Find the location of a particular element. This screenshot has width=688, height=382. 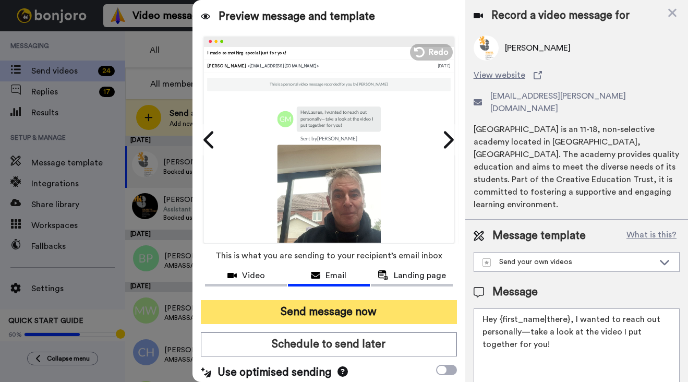

span: Video is located at coordinates (253, 275).